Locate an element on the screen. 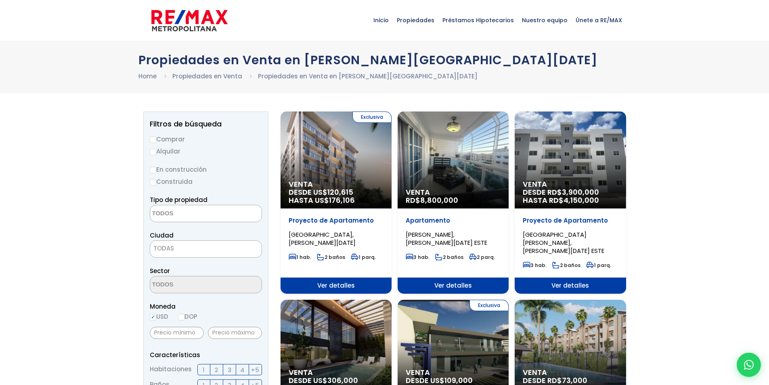  span: 4 is located at coordinates (242, 370).